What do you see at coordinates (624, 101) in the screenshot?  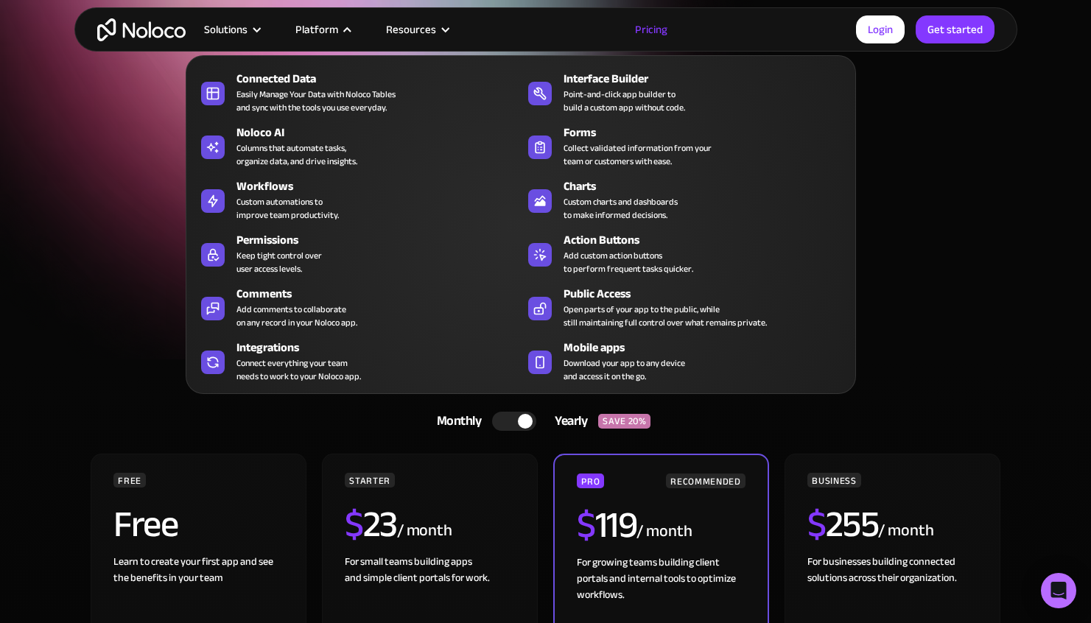 I see `div: Point-and-click app builder to build a custom app without code.` at bounding box center [624, 101].